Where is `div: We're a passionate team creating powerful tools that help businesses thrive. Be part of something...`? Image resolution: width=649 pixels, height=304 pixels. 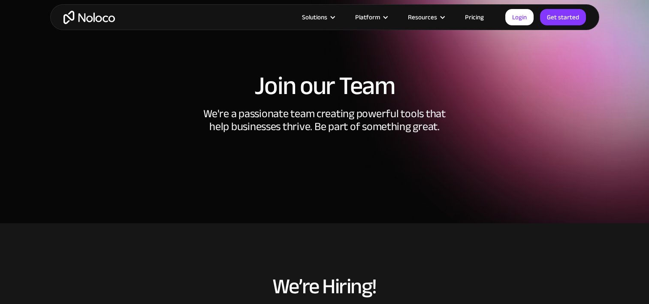 div: We're a passionate team creating powerful tools that help businesses thrive. Be part of something... is located at coordinates (325, 131).